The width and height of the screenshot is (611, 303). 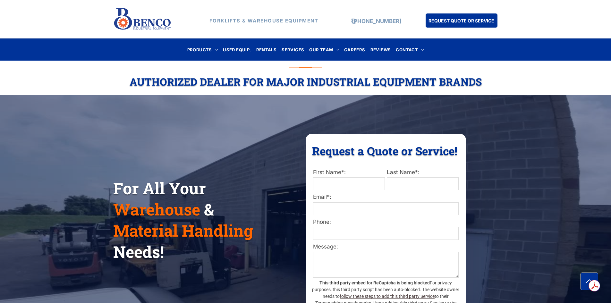 I want to click on span: REQUEST QUOTE OR SERVICE, so click(x=461, y=21).